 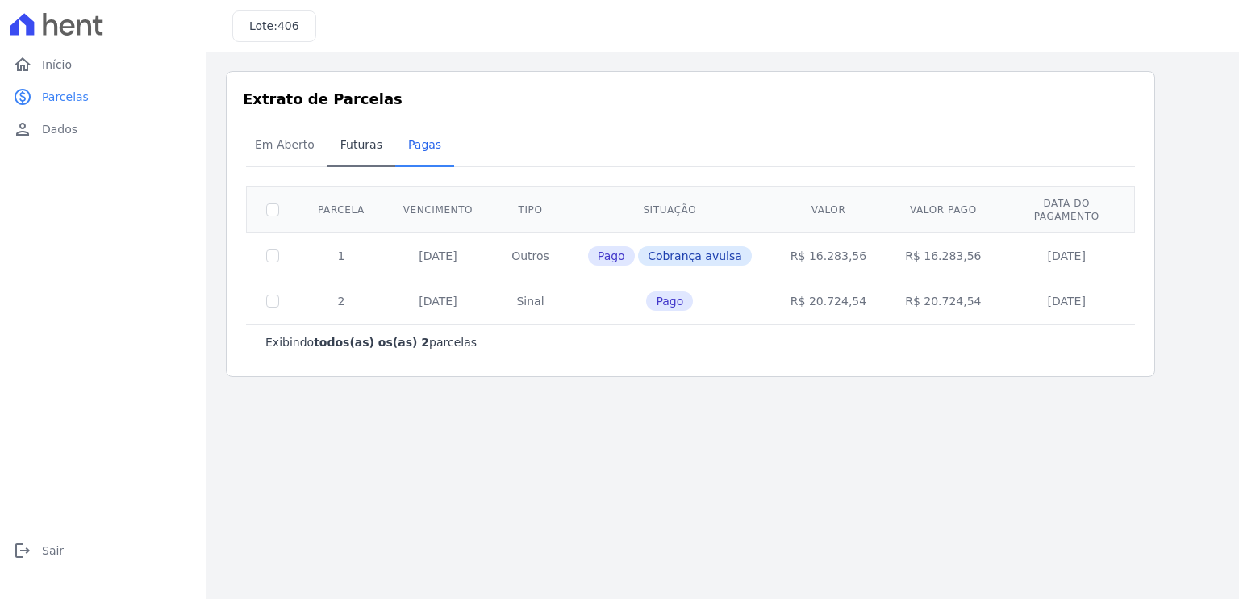 I want to click on a: homeInício, so click(x=103, y=65).